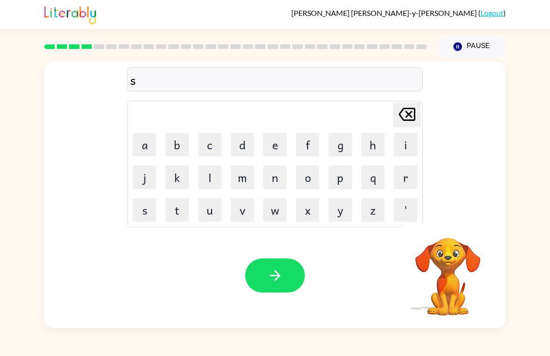 This screenshot has width=550, height=356. Describe the element at coordinates (210, 144) in the screenshot. I see `button: c` at that location.